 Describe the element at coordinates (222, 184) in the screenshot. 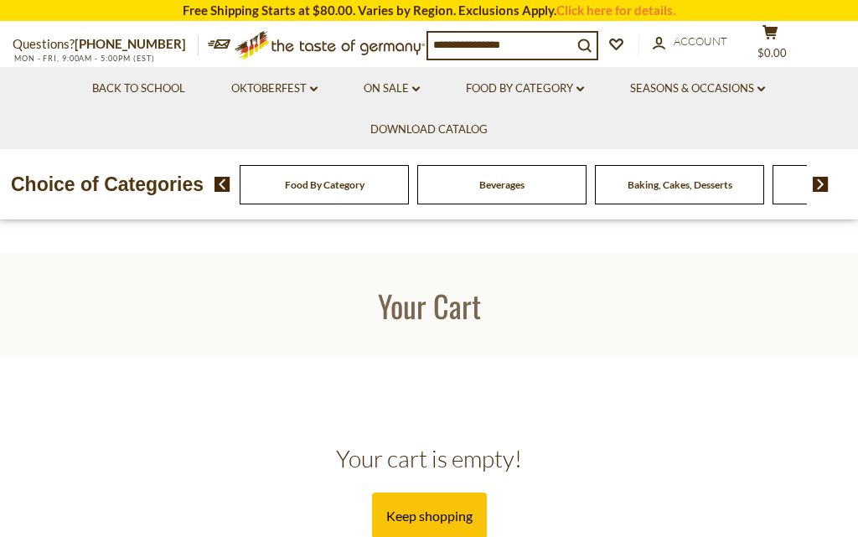

I see `img: previous arrow` at that location.